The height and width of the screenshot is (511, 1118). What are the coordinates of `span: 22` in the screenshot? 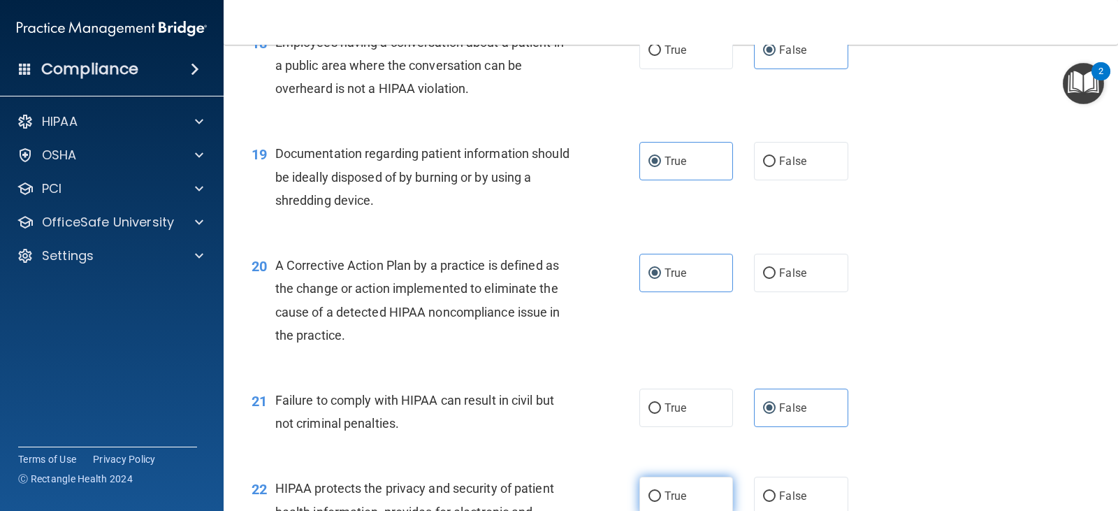 It's located at (259, 489).